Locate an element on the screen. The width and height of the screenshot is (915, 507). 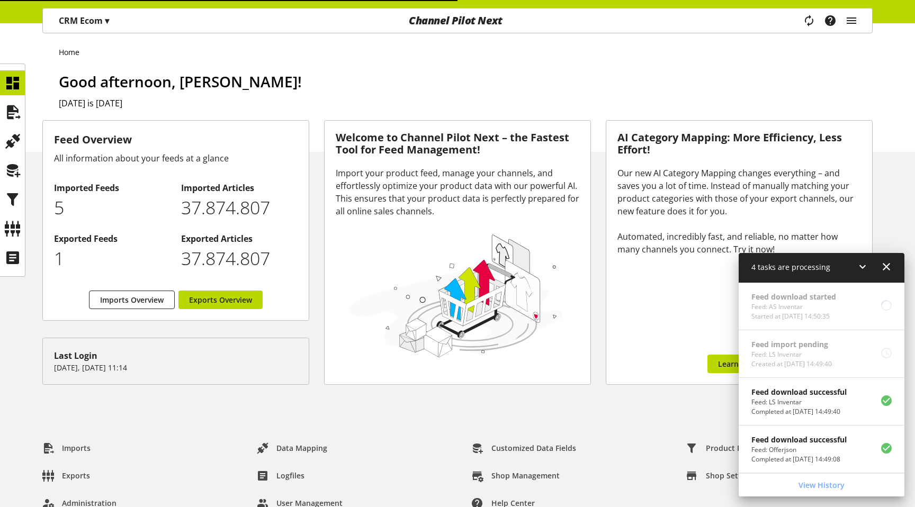
span: Product Filters is located at coordinates (732, 448).